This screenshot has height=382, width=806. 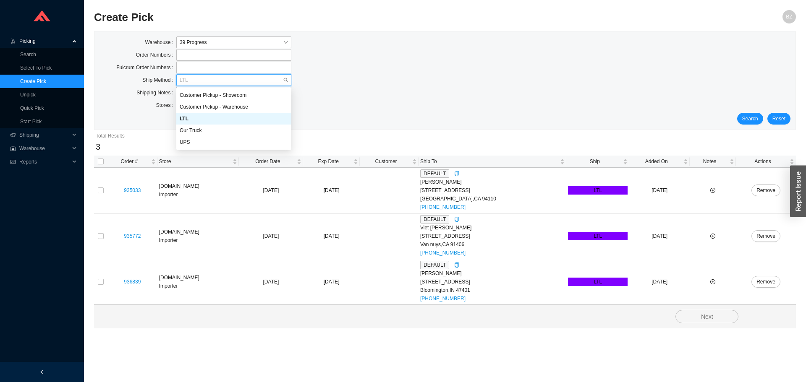 I want to click on span: Notes, so click(x=709, y=162).